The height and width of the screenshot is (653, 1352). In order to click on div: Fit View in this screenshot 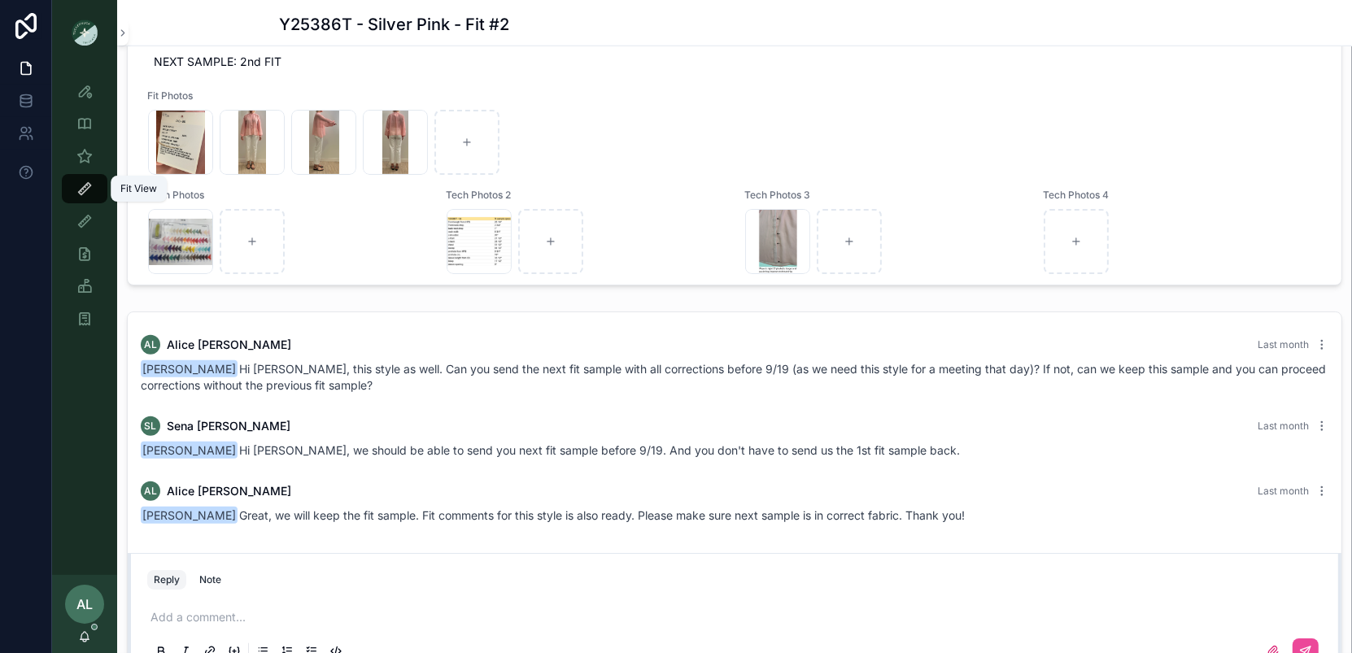, I will do `click(138, 189)`.